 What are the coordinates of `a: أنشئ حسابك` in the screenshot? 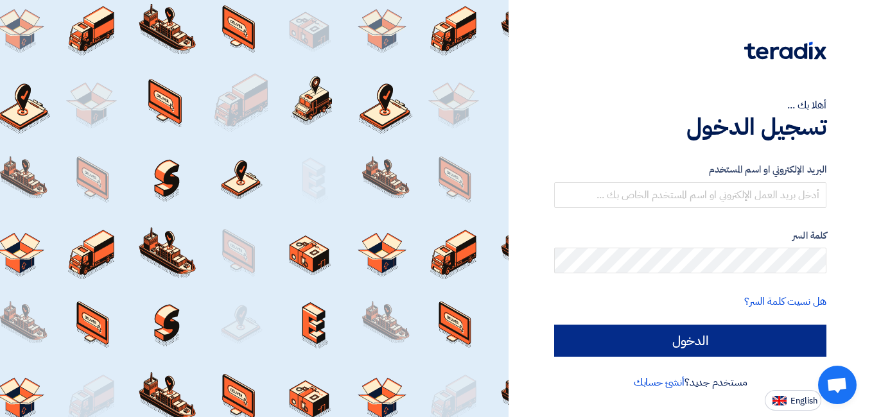 It's located at (659, 383).